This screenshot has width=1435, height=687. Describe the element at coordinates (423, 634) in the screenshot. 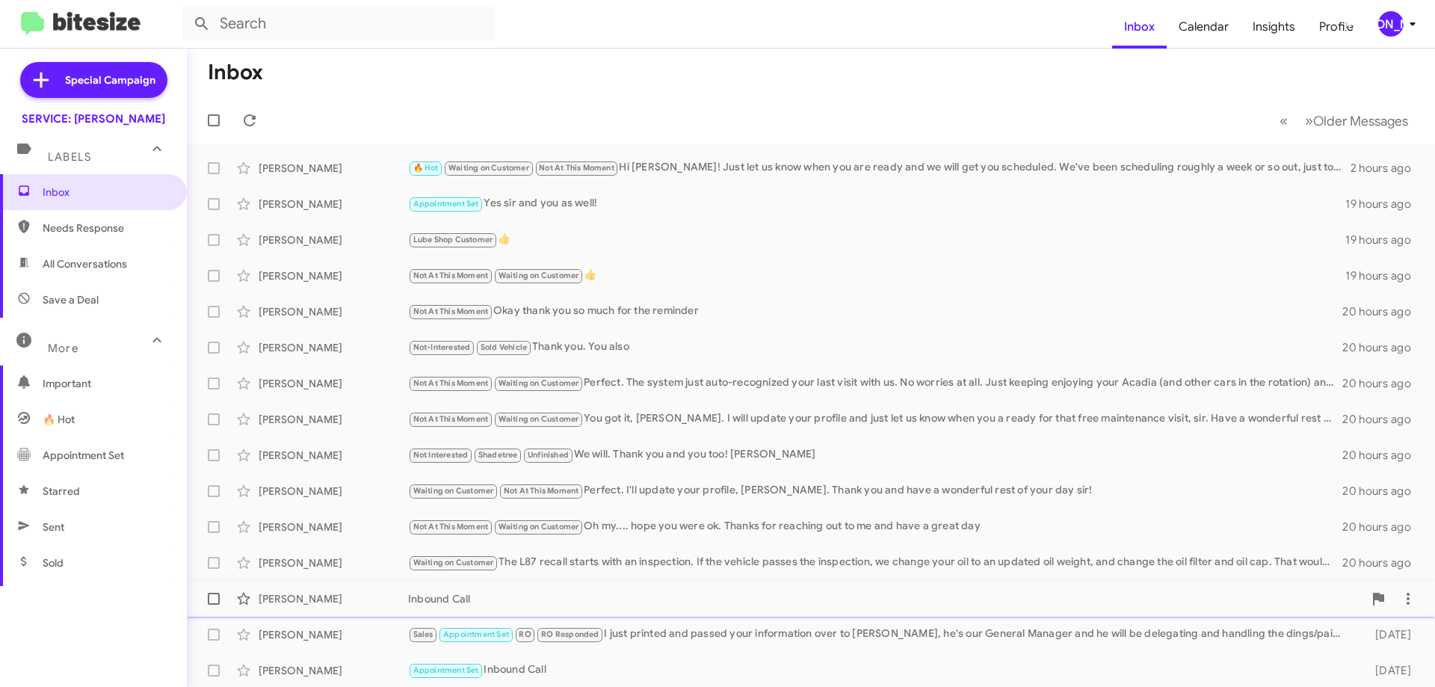

I see `span: Sales` at that location.